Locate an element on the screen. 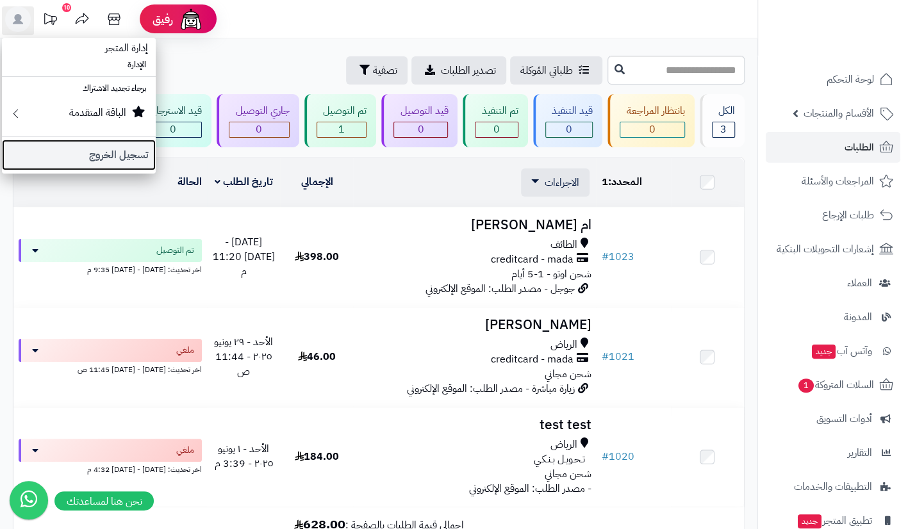  img: ai-face.png is located at coordinates (191, 19).